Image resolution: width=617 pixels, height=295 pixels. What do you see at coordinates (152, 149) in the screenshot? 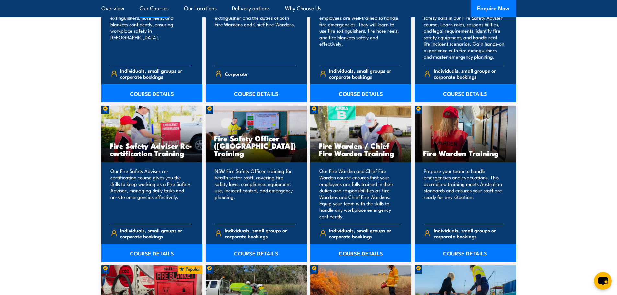
I see `h3: Fire Safety Adviser Re-certification Training` at bounding box center [152, 149].